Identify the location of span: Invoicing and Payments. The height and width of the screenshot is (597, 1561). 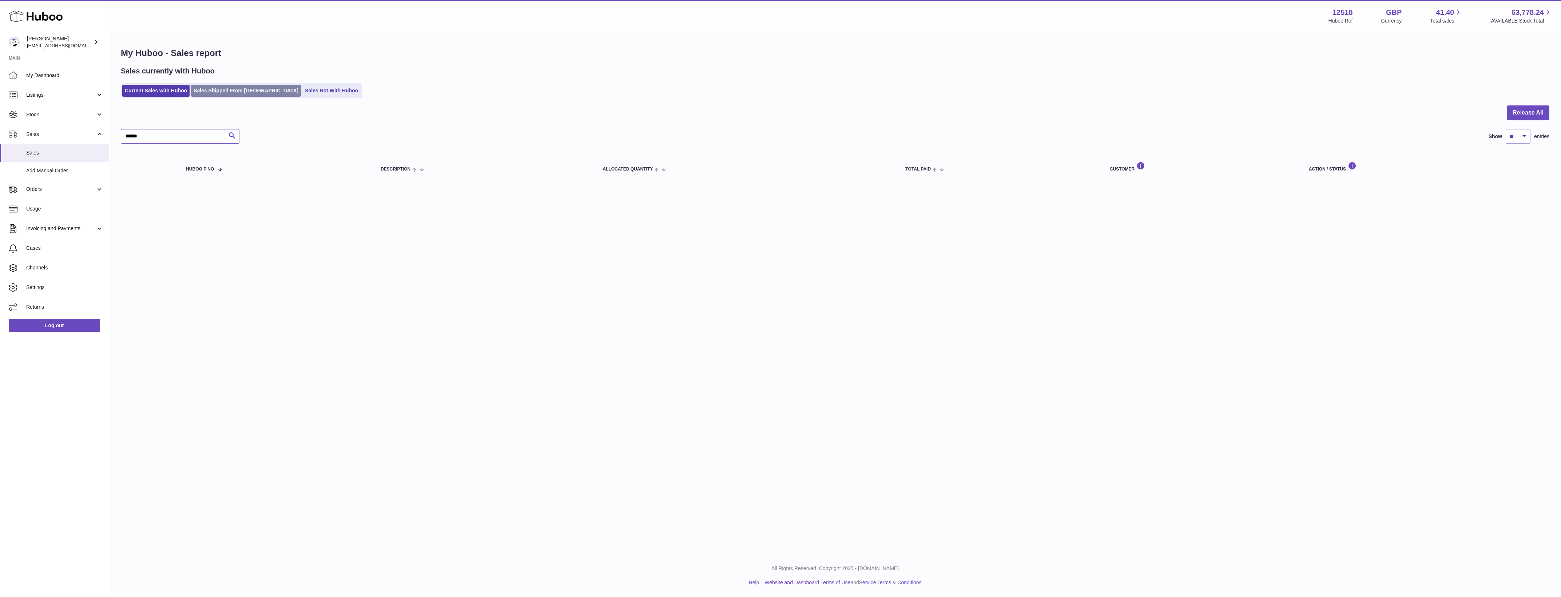
(61, 228).